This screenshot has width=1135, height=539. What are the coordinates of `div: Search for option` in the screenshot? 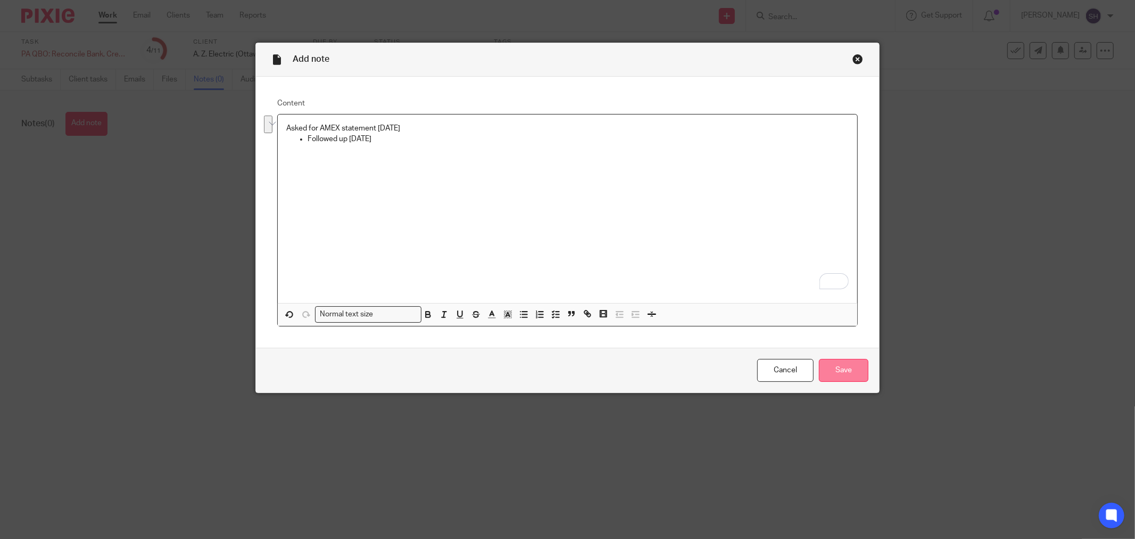 It's located at (368, 314).